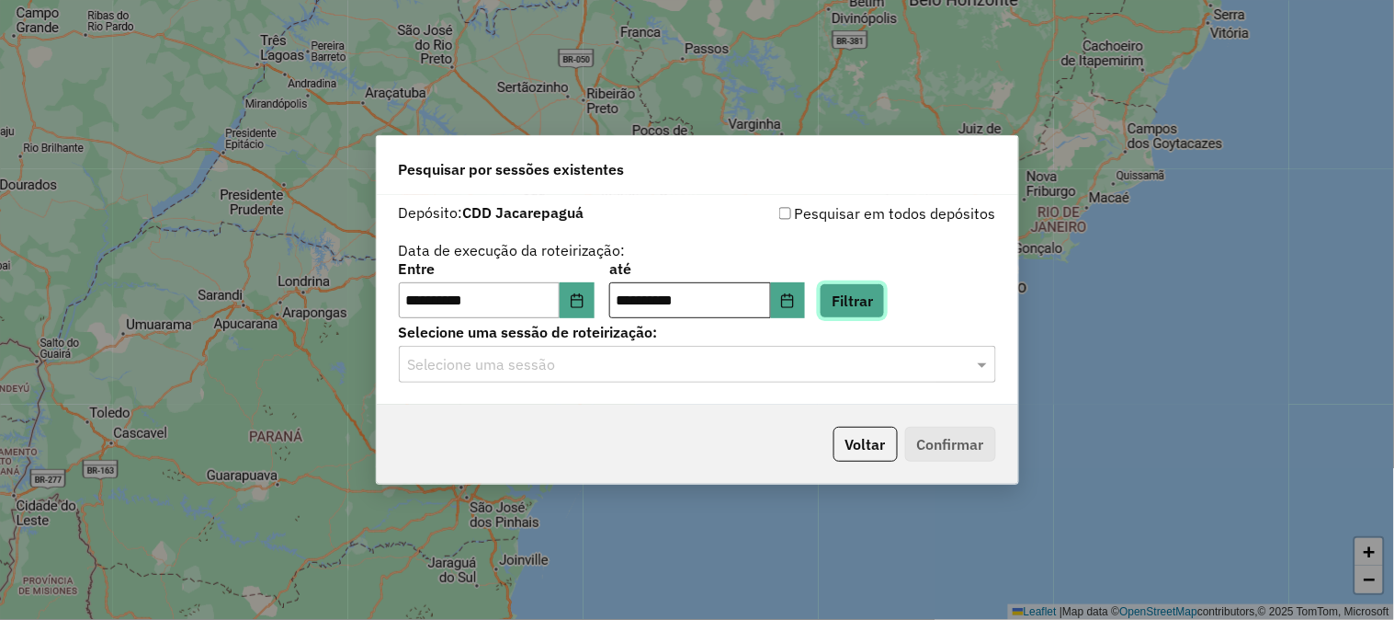 The height and width of the screenshot is (620, 1394). I want to click on label: Selecione uma sessão de roteirização:, so click(698, 332).